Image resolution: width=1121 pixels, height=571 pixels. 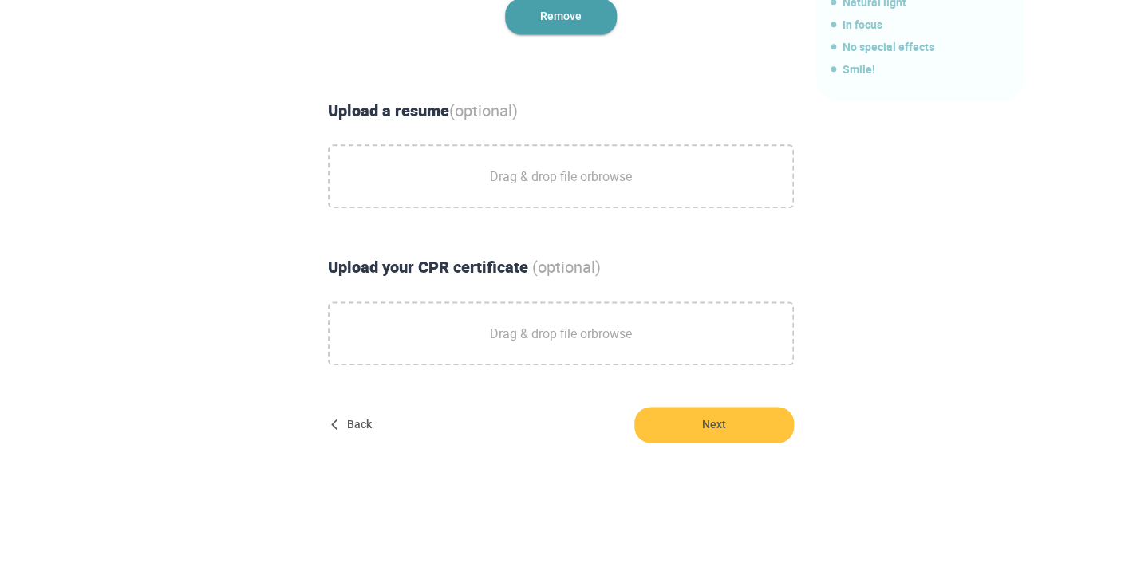 What do you see at coordinates (353, 424) in the screenshot?
I see `button: Back` at bounding box center [353, 424].